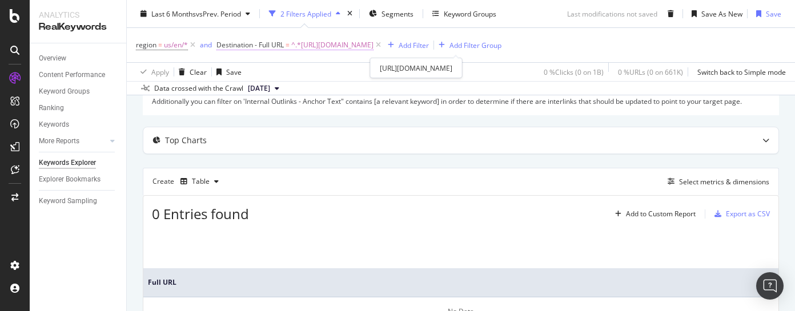 The height and width of the screenshot is (311, 795). I want to click on button: and, so click(206, 45).